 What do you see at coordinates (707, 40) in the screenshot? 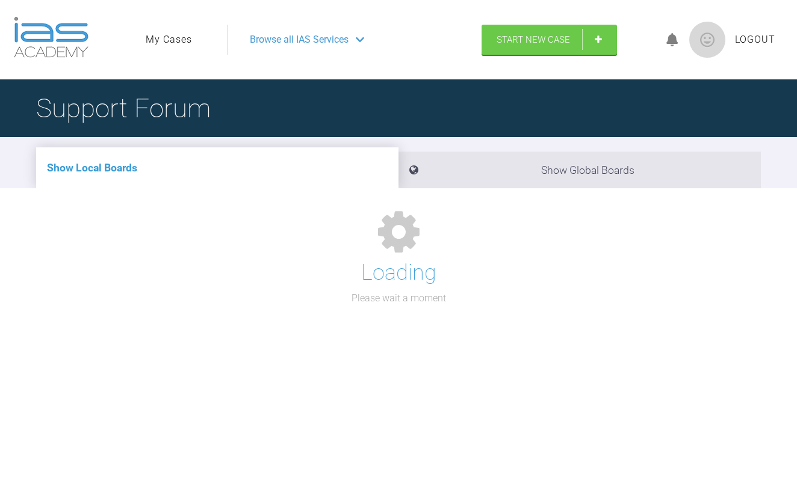
I see `img: profile.png` at bounding box center [707, 40].